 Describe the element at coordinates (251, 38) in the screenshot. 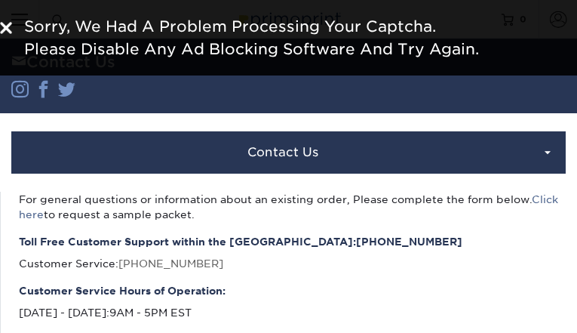

I see `span: Sorry, We Had A Problem Processing Your Captcha. Please Disable Any Ad Blocking Software And Try ...` at that location.